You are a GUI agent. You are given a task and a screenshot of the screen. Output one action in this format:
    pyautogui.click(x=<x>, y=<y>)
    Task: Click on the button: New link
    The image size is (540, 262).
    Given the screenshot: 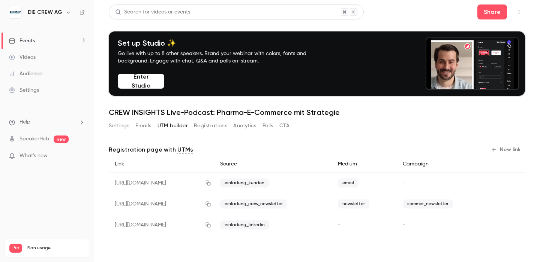 What is the action you would take?
    pyautogui.click(x=506, y=150)
    